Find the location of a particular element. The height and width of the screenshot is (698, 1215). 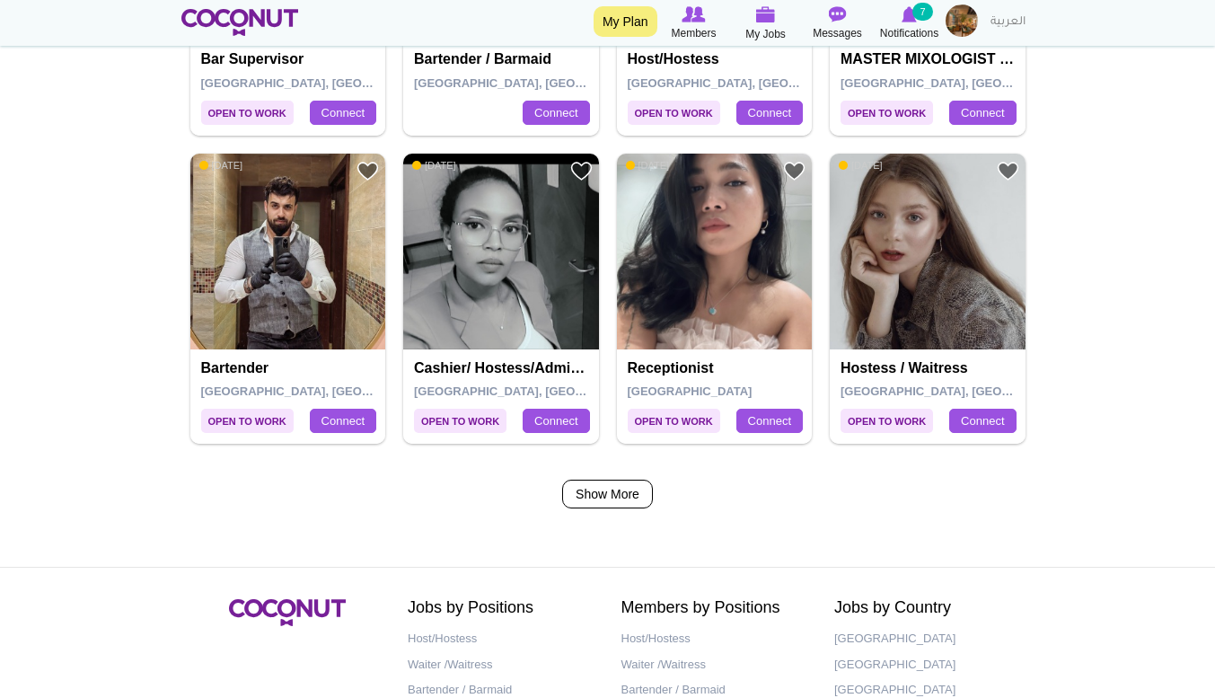

h4: Host/Hostess is located at coordinates (717, 59).